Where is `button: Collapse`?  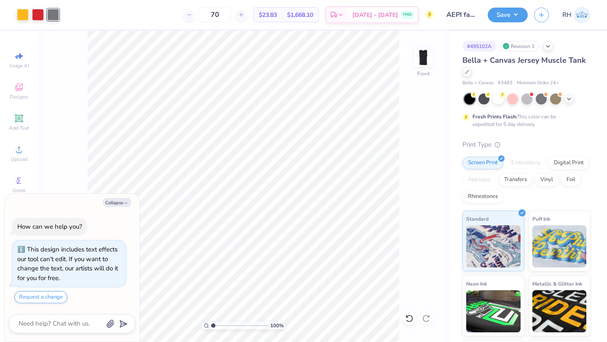
button: Collapse is located at coordinates (117, 202).